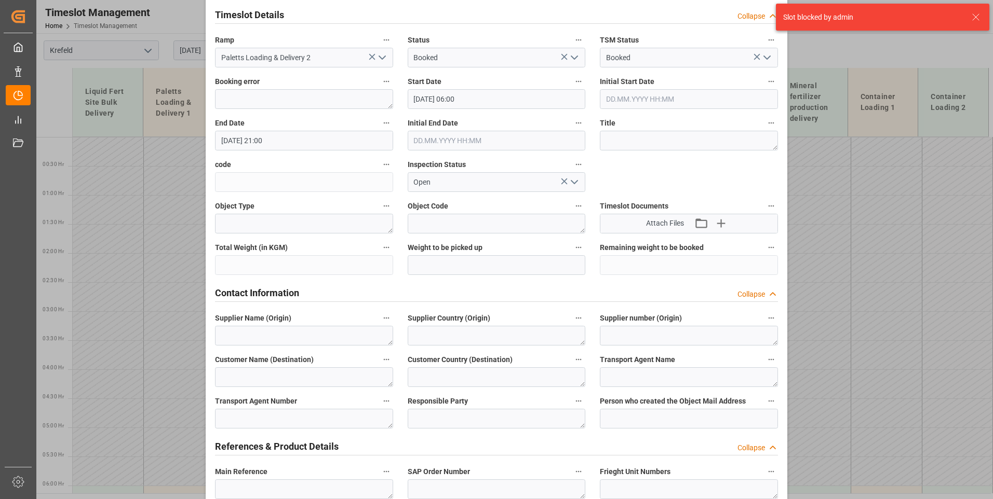 The height and width of the screenshot is (499, 993). I want to click on span: Weight to be picked up, so click(445, 248).